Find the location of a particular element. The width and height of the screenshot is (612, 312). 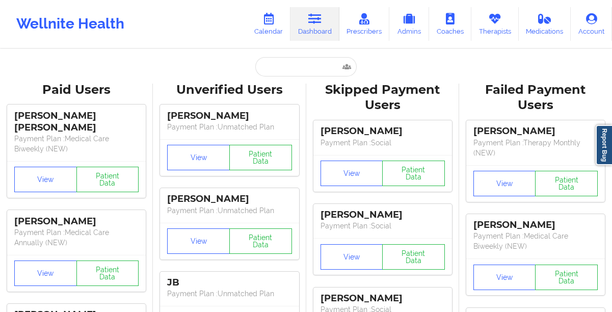

p: Payment Plan : Medical Care Annually (NEW) is located at coordinates (76, 237).